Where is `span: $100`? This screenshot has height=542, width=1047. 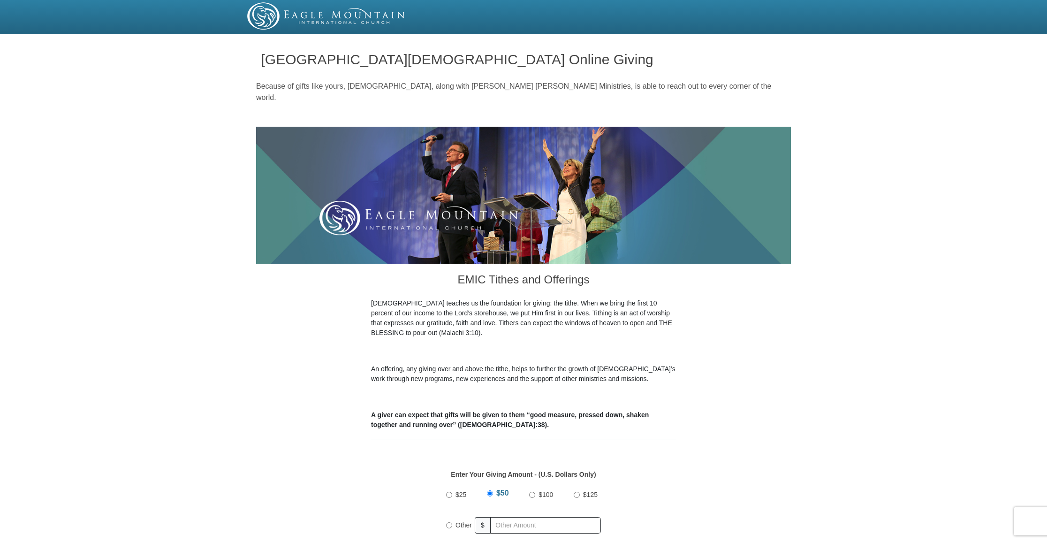
span: $100 is located at coordinates (545, 494).